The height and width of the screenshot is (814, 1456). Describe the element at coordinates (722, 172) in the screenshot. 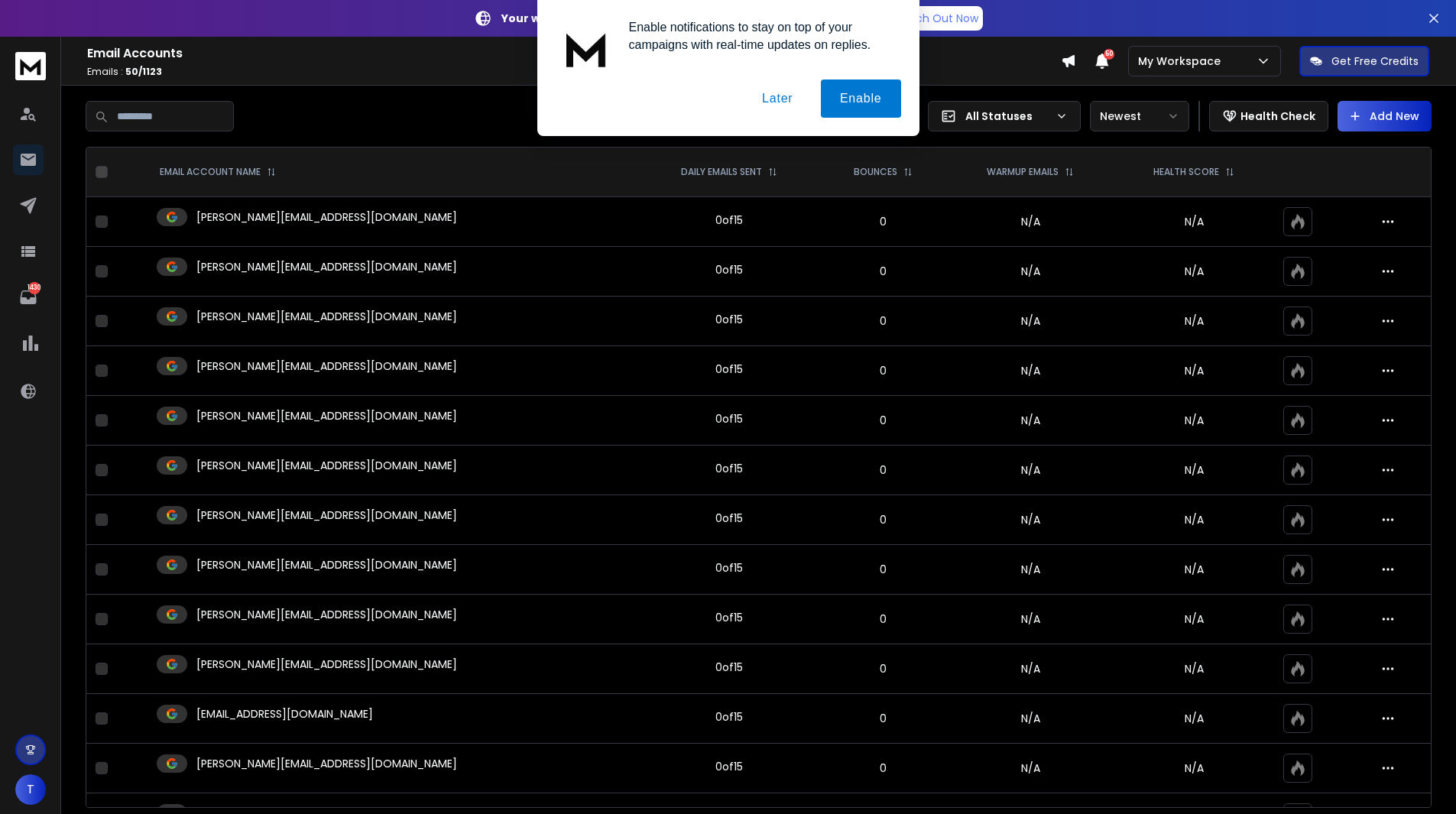

I see `p: DAILY EMAILS SENT` at that location.